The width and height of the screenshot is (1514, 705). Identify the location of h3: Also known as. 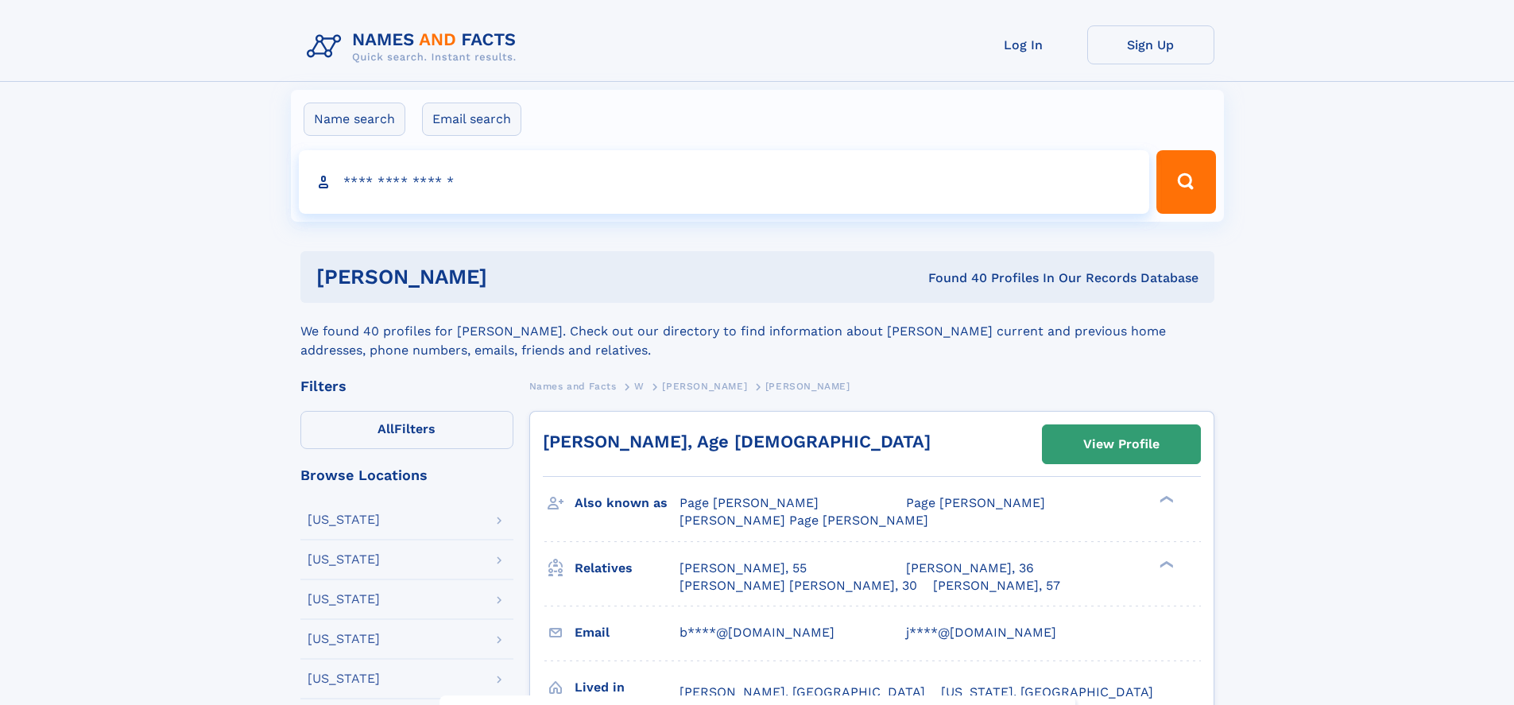
(627, 503).